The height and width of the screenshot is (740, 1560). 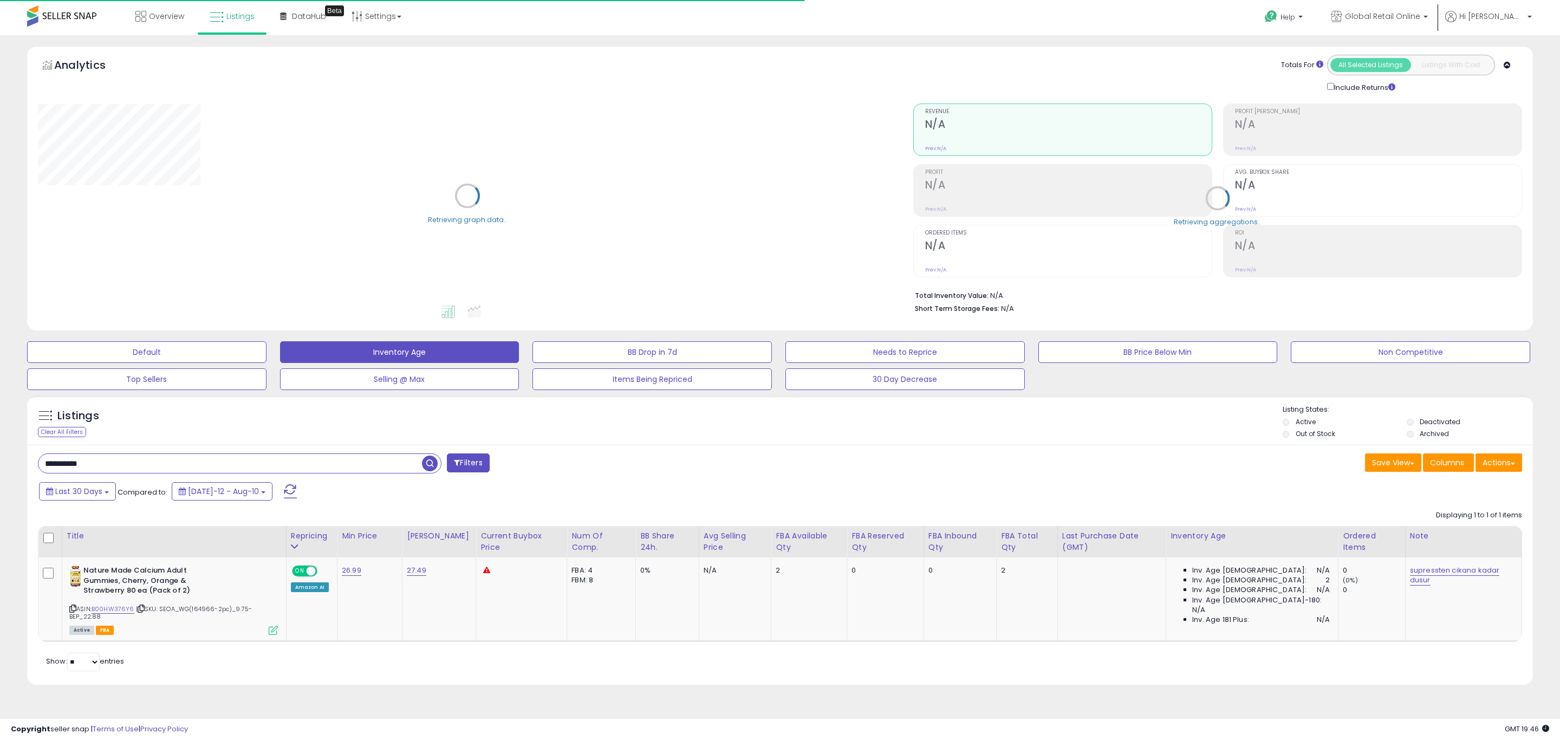 What do you see at coordinates (601, 542) in the screenshot?
I see `div: Num of Comp.` at bounding box center [601, 542].